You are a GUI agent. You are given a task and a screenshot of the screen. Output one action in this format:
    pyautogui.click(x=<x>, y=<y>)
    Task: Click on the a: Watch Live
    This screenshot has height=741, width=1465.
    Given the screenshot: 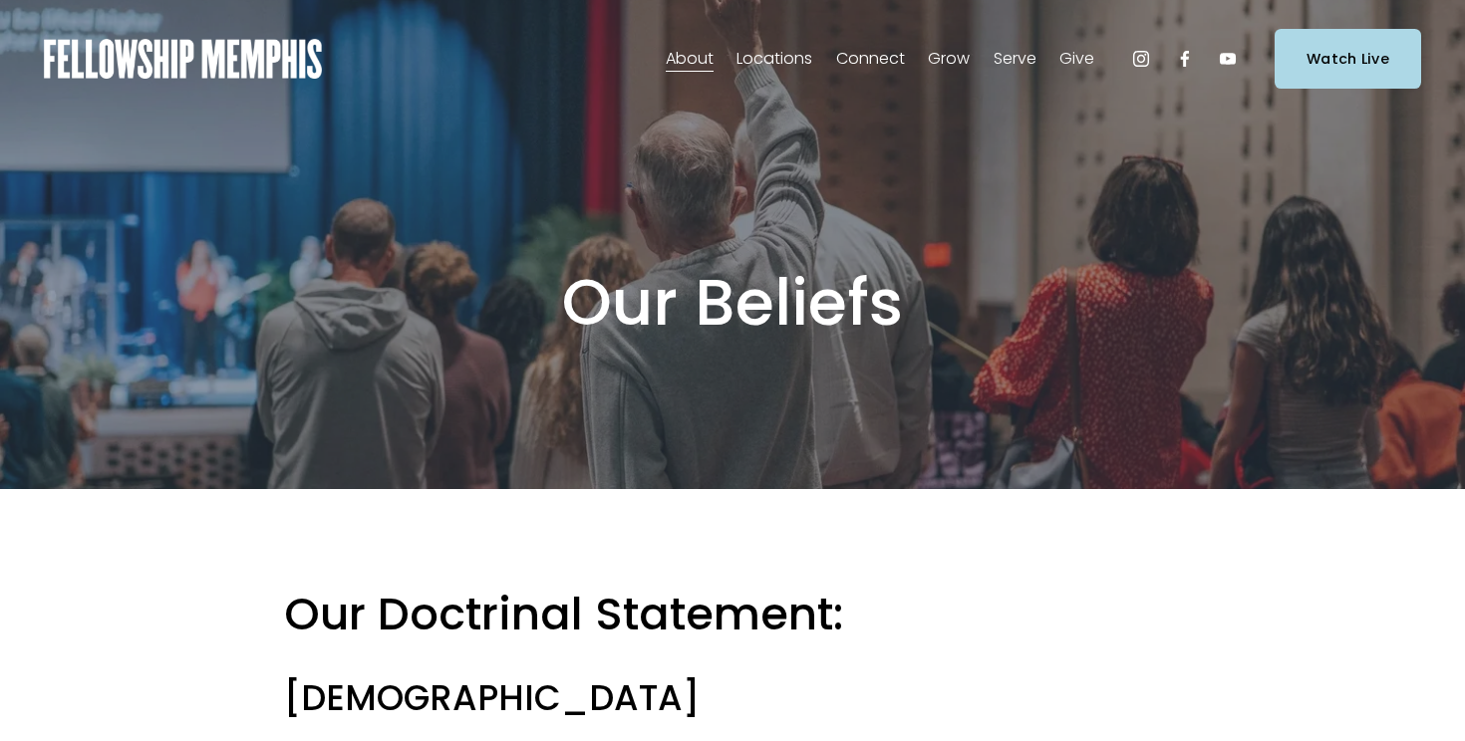 What is the action you would take?
    pyautogui.click(x=1347, y=58)
    